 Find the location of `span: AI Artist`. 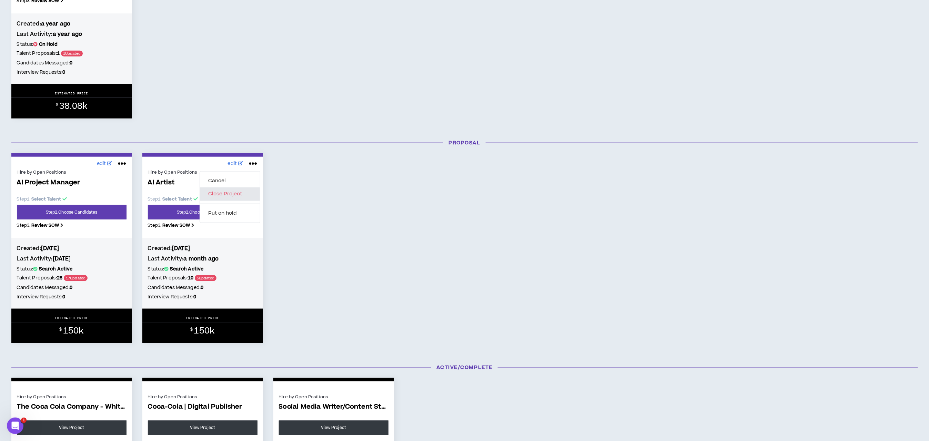

span: AI Artist is located at coordinates (203, 183).